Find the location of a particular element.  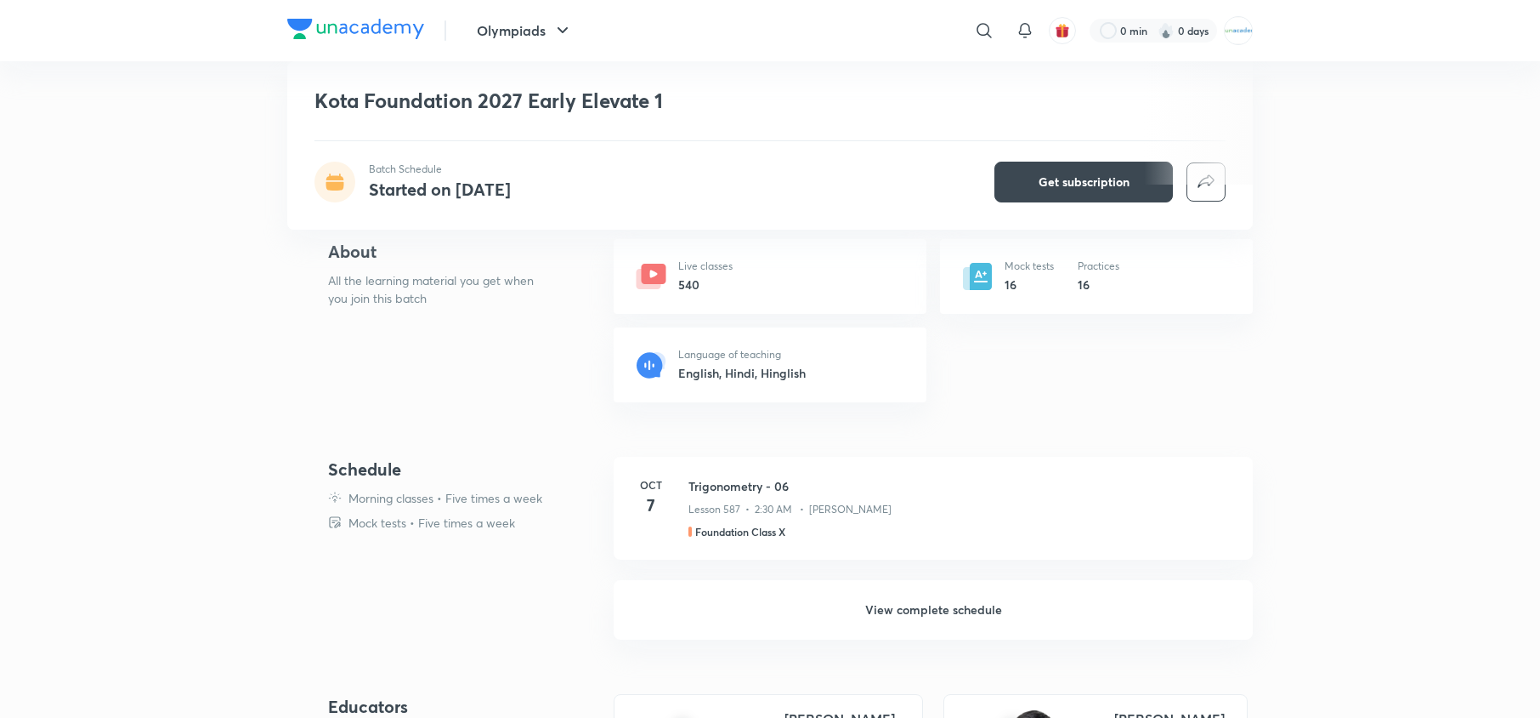

span: Get subscription is located at coordinates (1084, 182).